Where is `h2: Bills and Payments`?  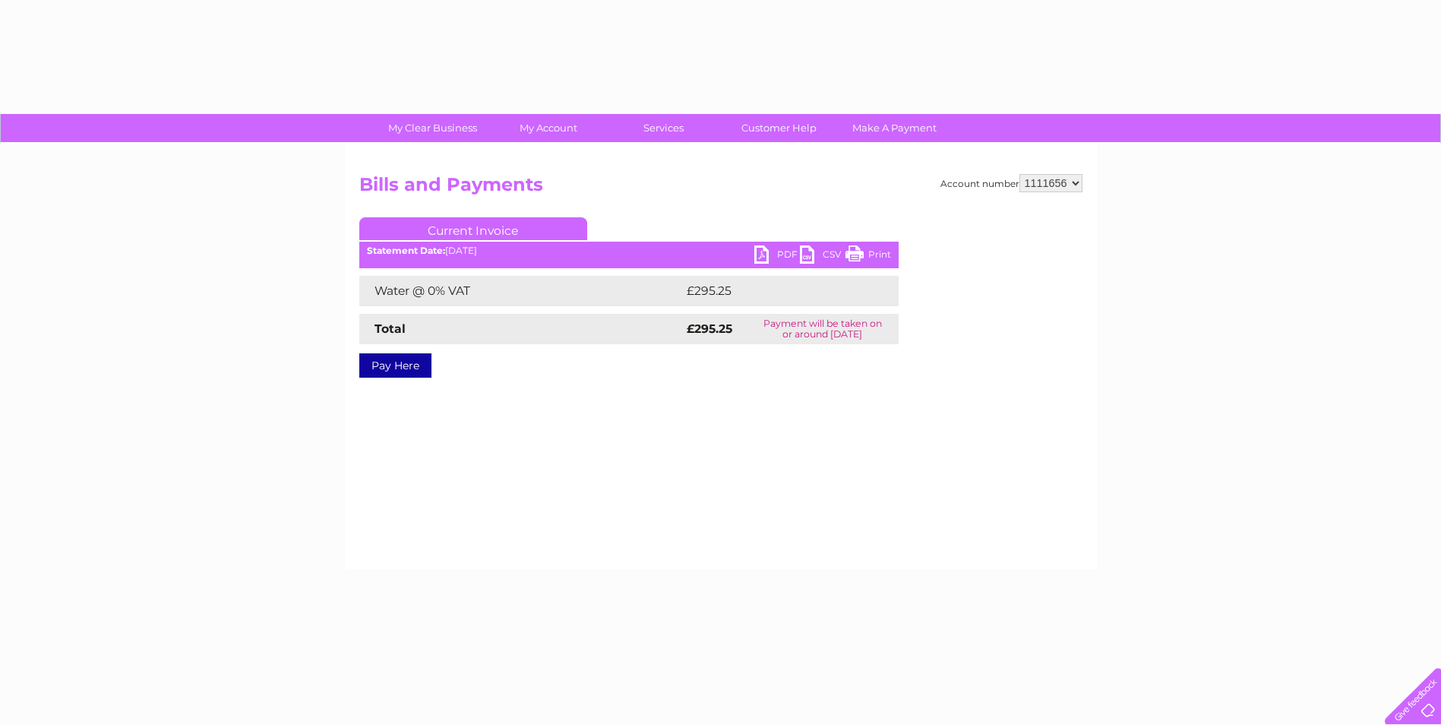 h2: Bills and Payments is located at coordinates (721, 188).